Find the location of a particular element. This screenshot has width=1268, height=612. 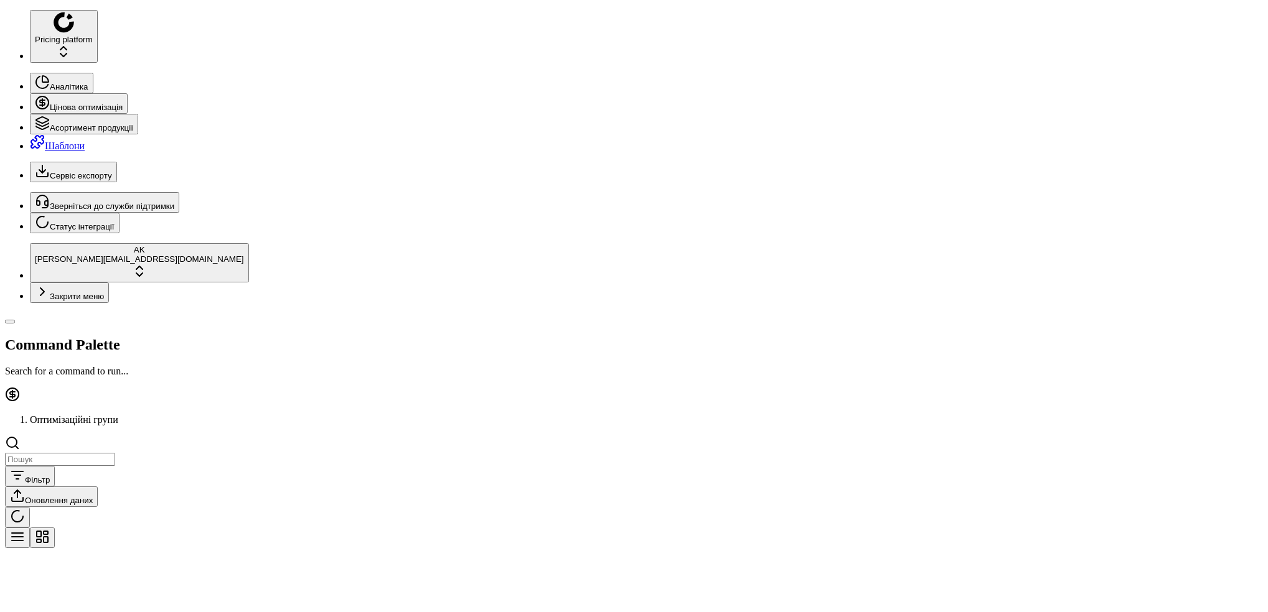

span: Pricing platform is located at coordinates (63, 39).